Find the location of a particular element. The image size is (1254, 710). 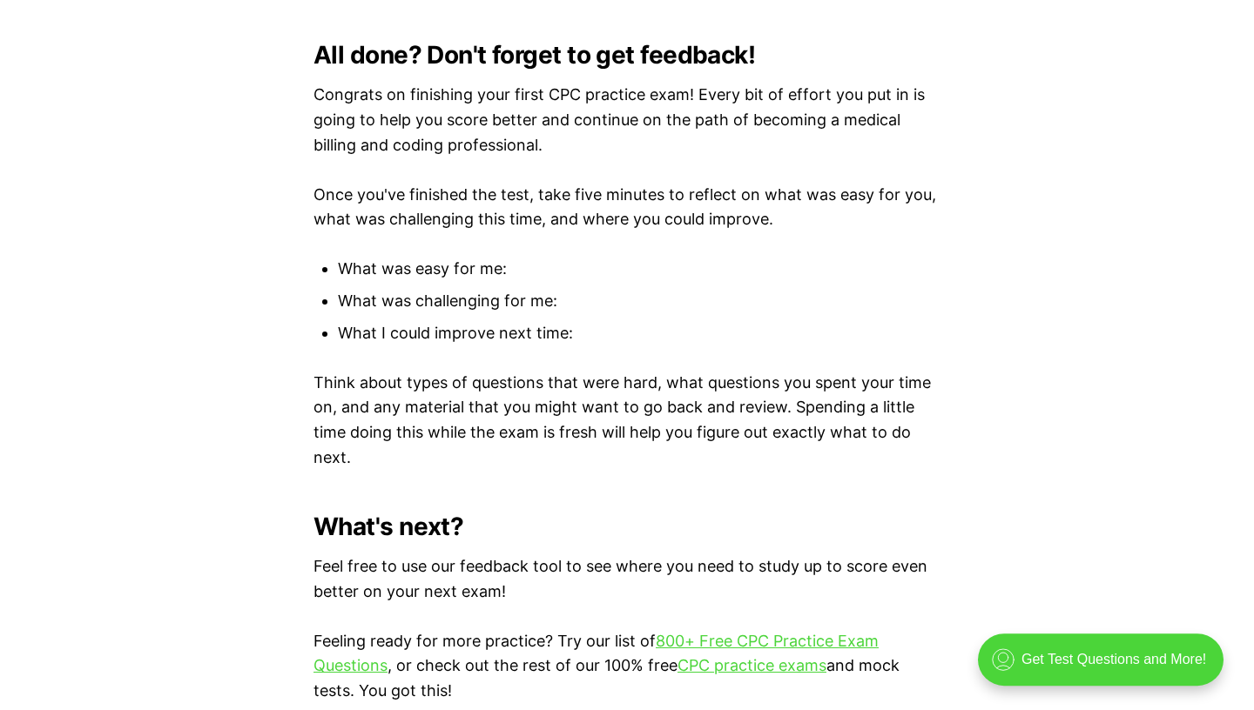

li: What was challenging for me: is located at coordinates (639, 301).